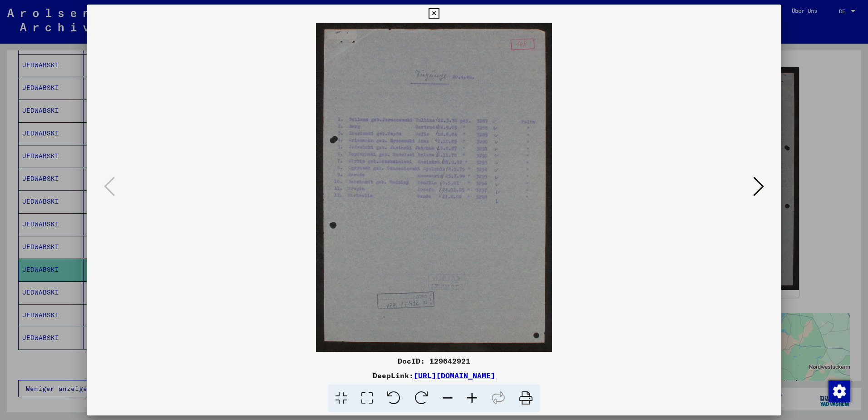 The image size is (868, 420). I want to click on div: Zustimmung ändern, so click(839, 391).